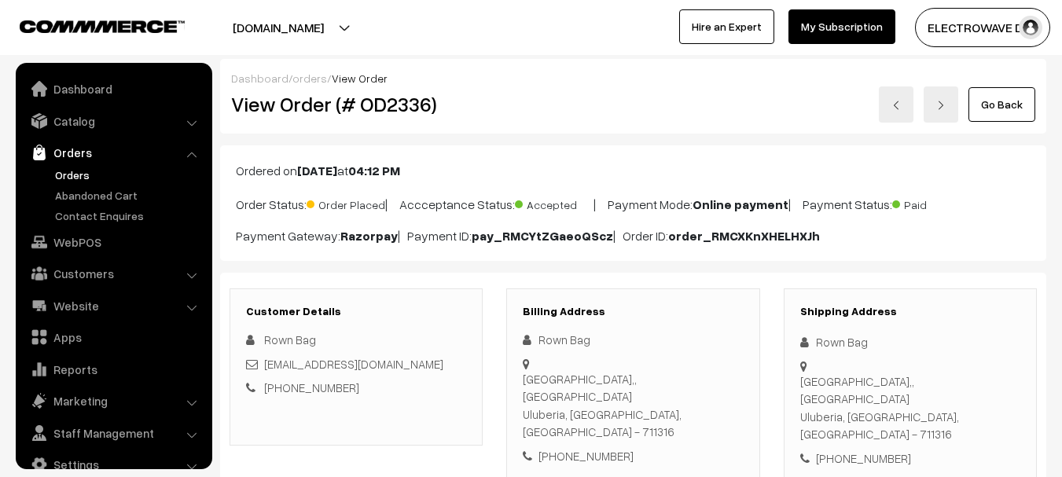 The height and width of the screenshot is (477, 1062). I want to click on p: Payment Gateway: | Payment ID: | Order ID:, so click(633, 236).